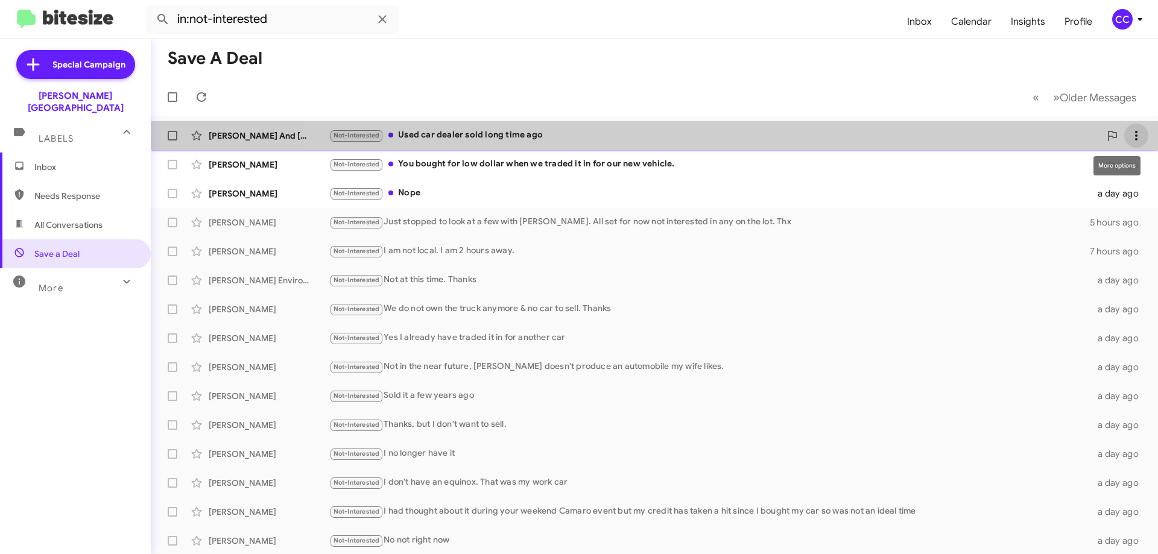  I want to click on div: Thanks, but I don't want to sell., so click(710, 425).